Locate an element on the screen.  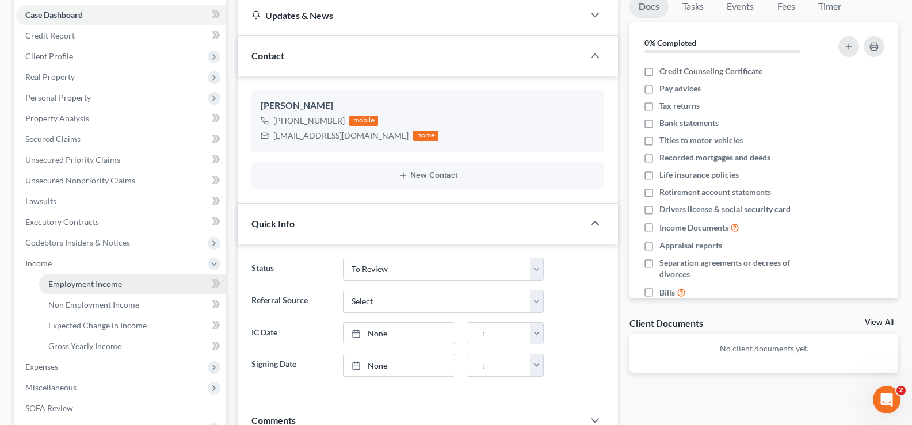
span: Miscellaneous is located at coordinates (51, 387).